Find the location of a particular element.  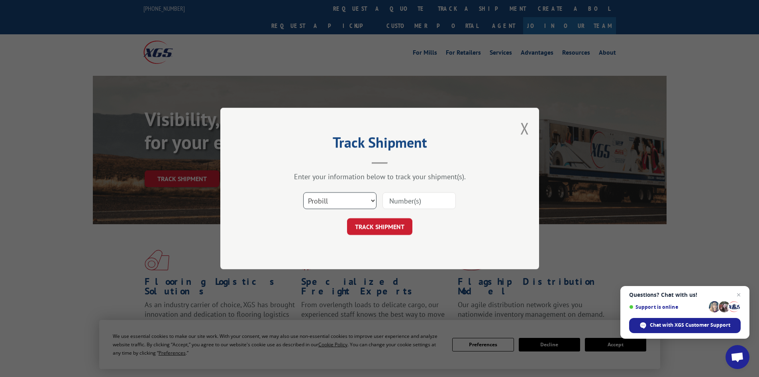

button: TRACK SHIPMENT is located at coordinates (380, 226).